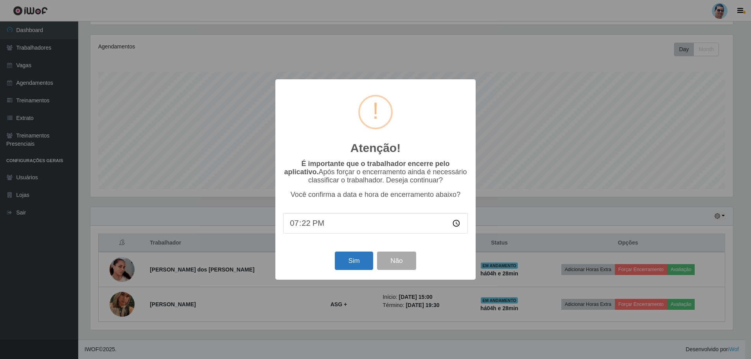  What do you see at coordinates (353, 261) in the screenshot?
I see `button: Sim` at bounding box center [353, 261].